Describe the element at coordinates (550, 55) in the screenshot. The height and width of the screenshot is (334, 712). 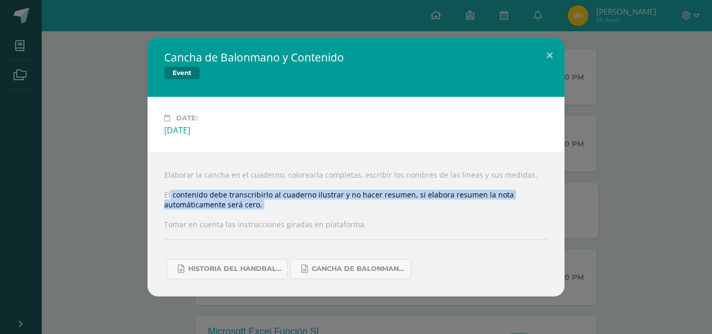
I see `button: Close (Esc)` at that location.